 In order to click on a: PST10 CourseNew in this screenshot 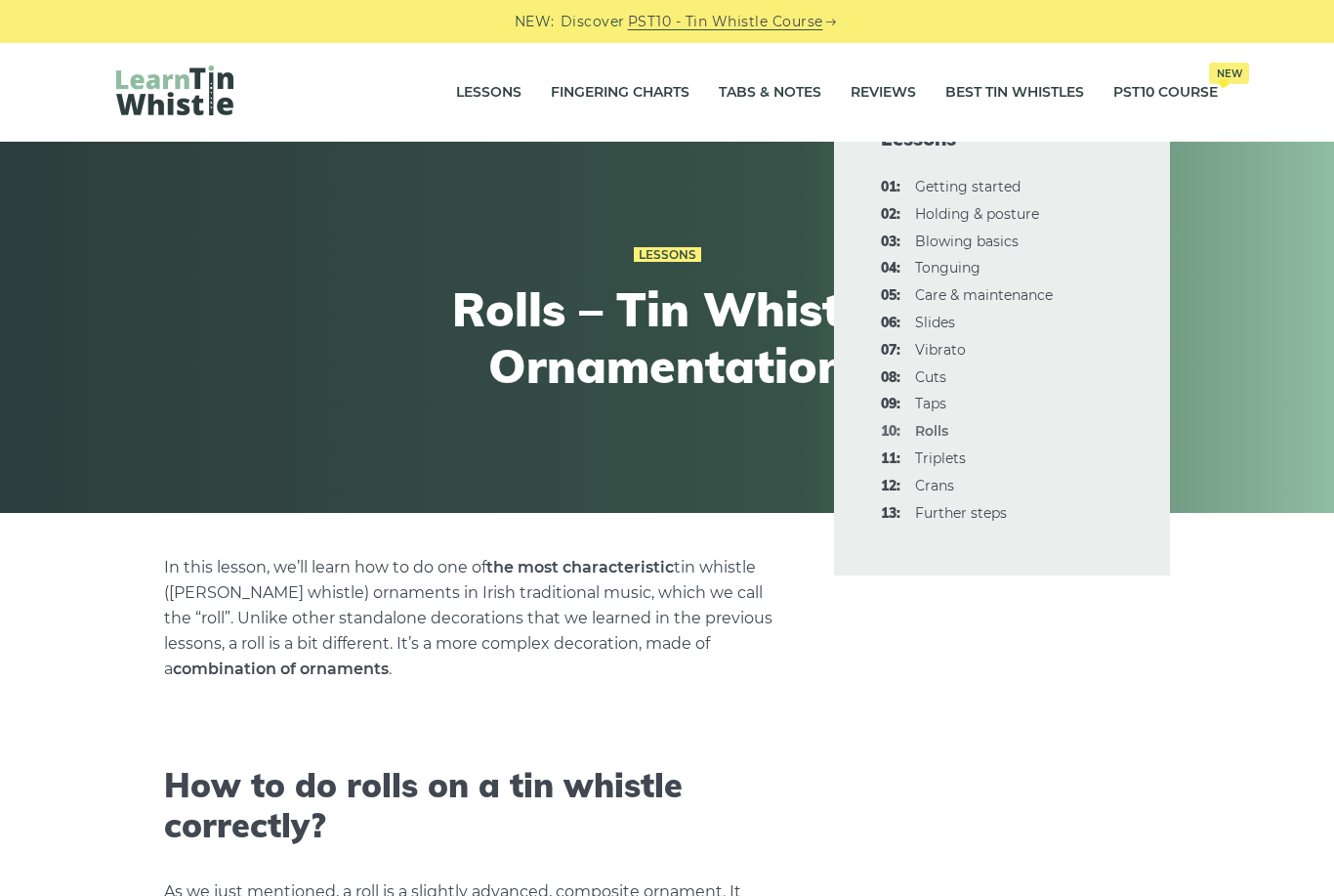, I will do `click(1165, 92)`.